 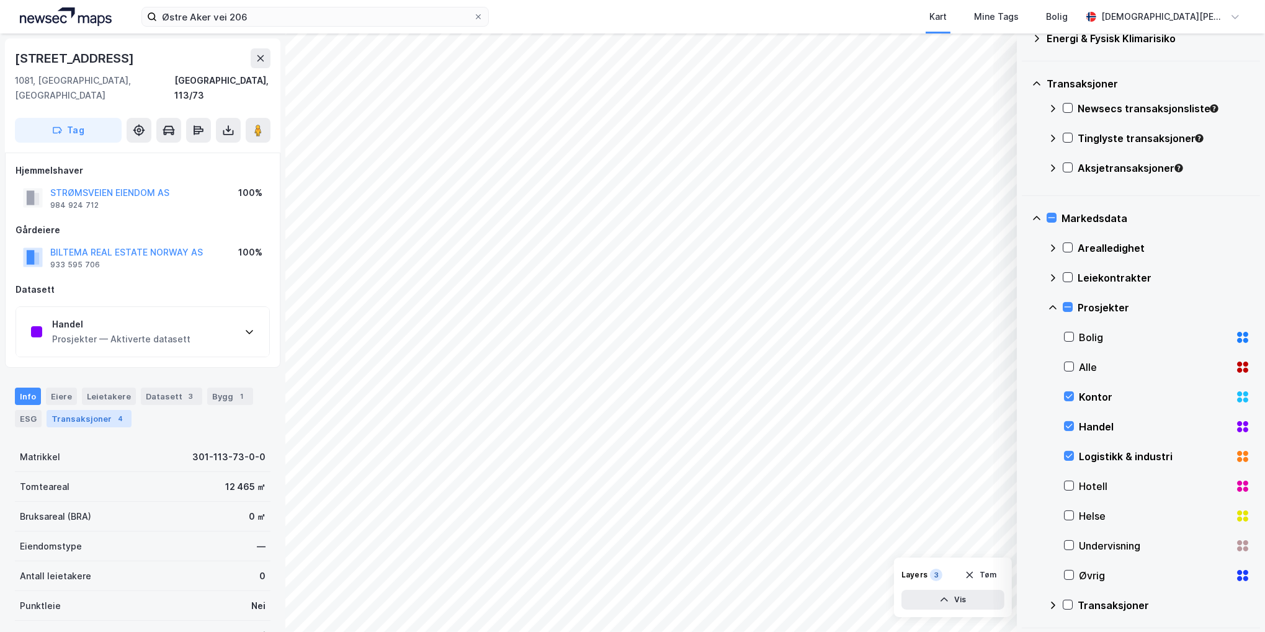 What do you see at coordinates (257, 517) in the screenshot?
I see `div: 0 ㎡` at bounding box center [257, 517].